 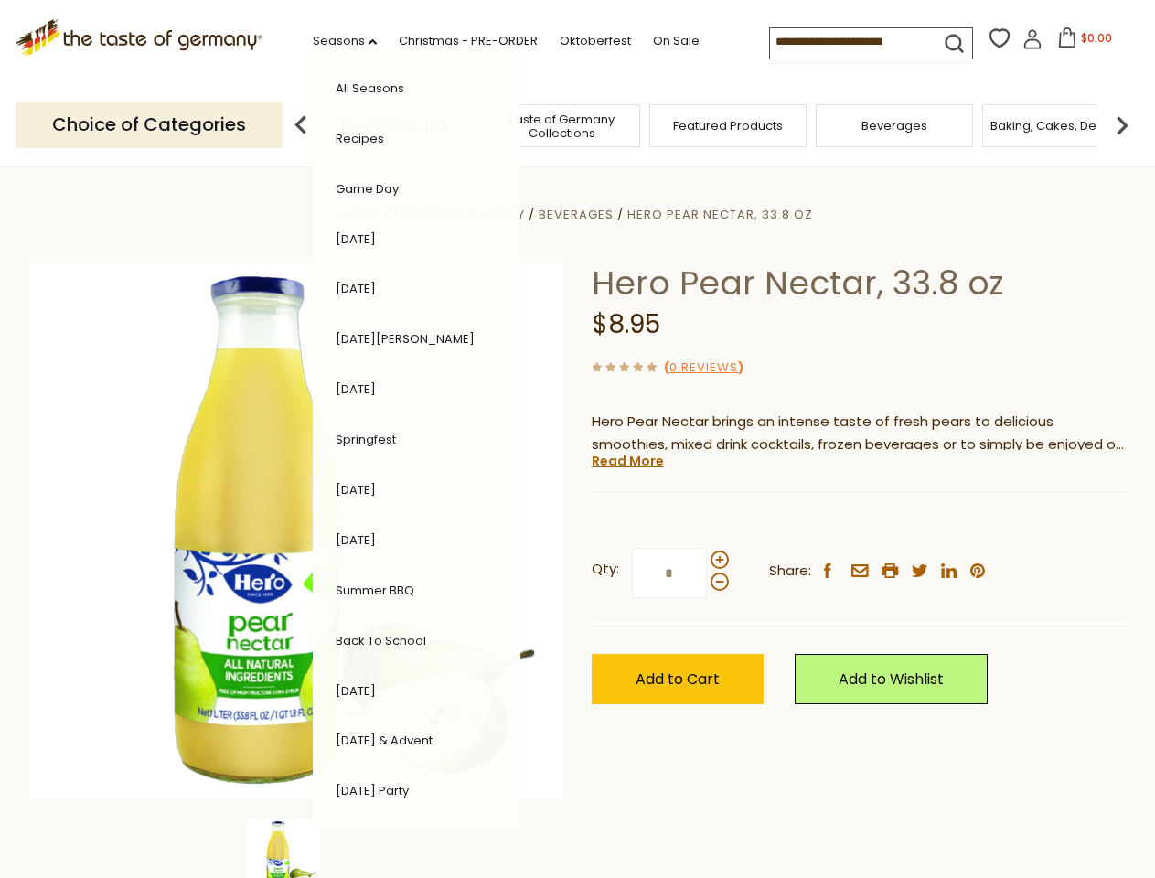 I want to click on span: Baking, Cakes, Desserts, so click(x=1061, y=125).